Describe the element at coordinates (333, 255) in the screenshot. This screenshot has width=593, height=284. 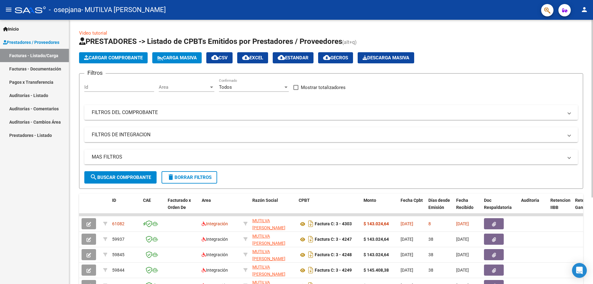
I see `strong: Factura C: 3 - 4248` at that location.